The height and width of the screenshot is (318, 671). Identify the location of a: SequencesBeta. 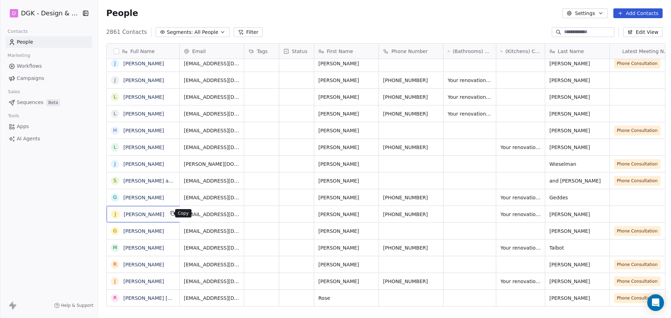
(49, 102).